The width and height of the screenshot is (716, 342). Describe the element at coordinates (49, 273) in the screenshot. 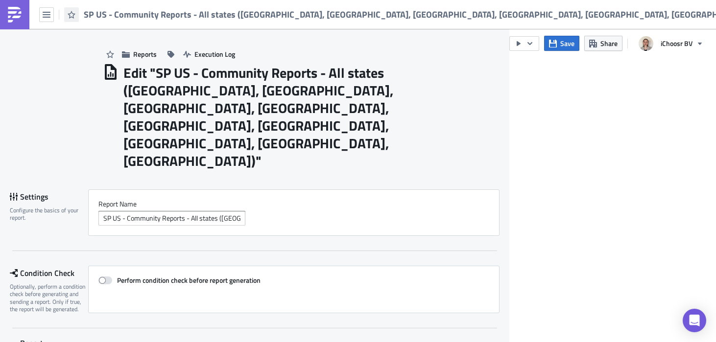

I see `div: Condition Check` at that location.